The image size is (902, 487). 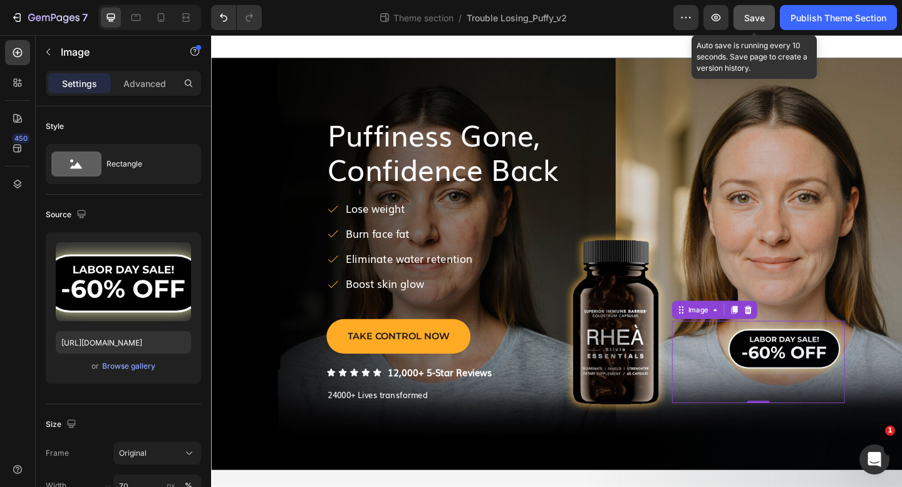 What do you see at coordinates (57, 453) in the screenshot?
I see `label: Frame` at bounding box center [57, 453].